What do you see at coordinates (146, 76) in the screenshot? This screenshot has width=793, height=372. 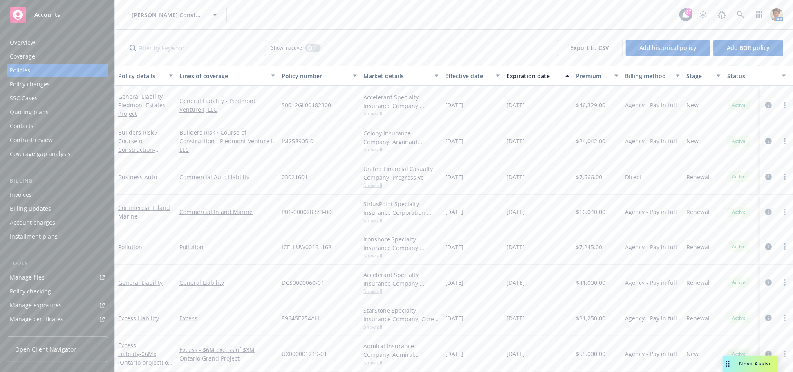 I see `button: Policy details` at bounding box center [146, 76].